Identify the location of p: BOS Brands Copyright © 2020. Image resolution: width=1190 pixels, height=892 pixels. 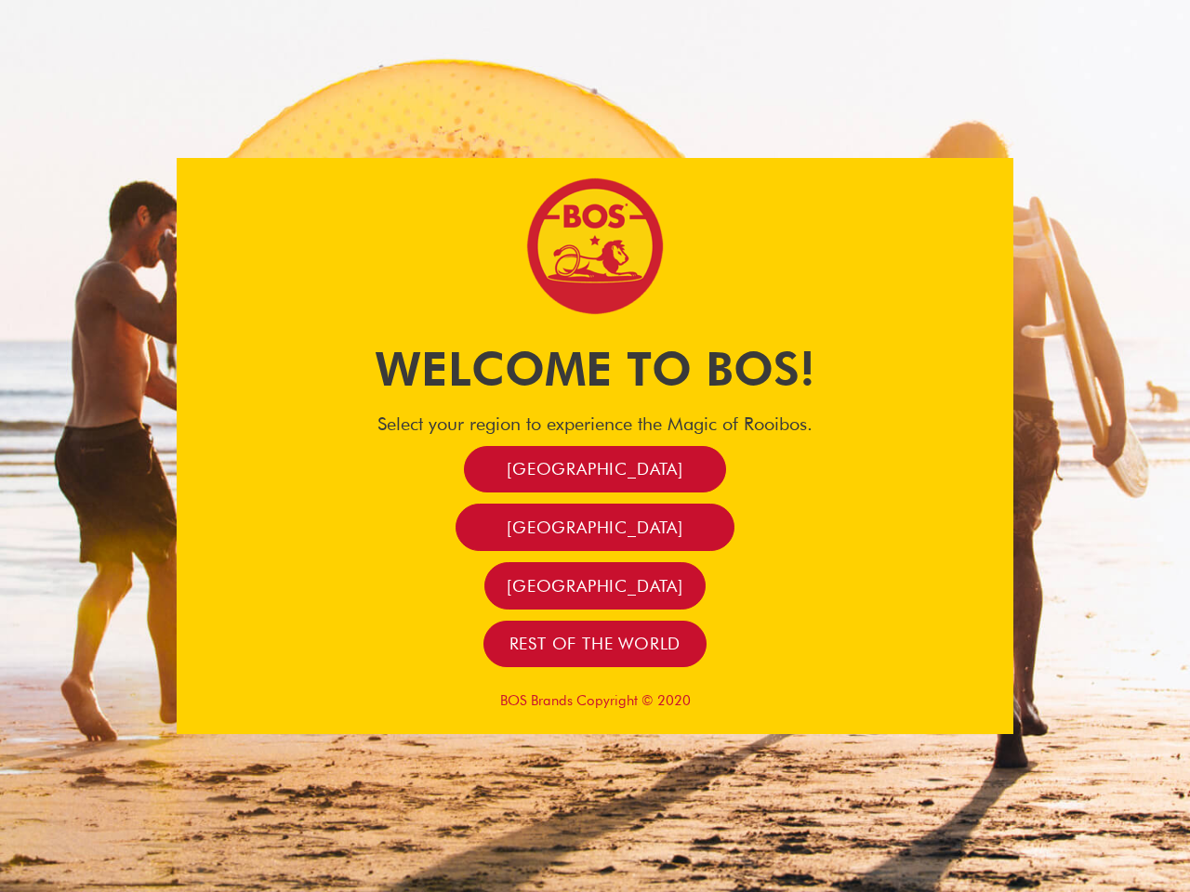
(595, 701).